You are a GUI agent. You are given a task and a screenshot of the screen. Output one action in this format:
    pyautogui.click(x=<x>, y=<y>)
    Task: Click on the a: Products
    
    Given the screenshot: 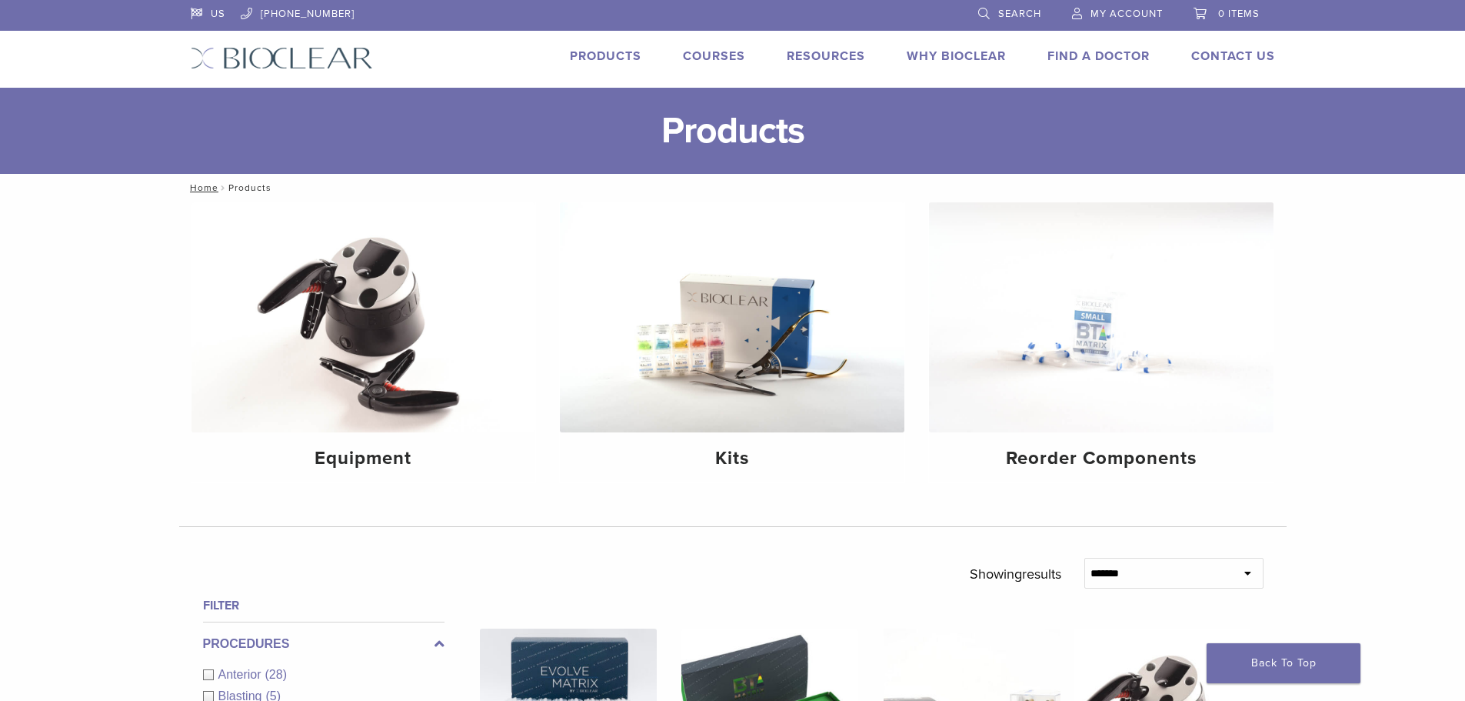 What is the action you would take?
    pyautogui.click(x=605, y=56)
    